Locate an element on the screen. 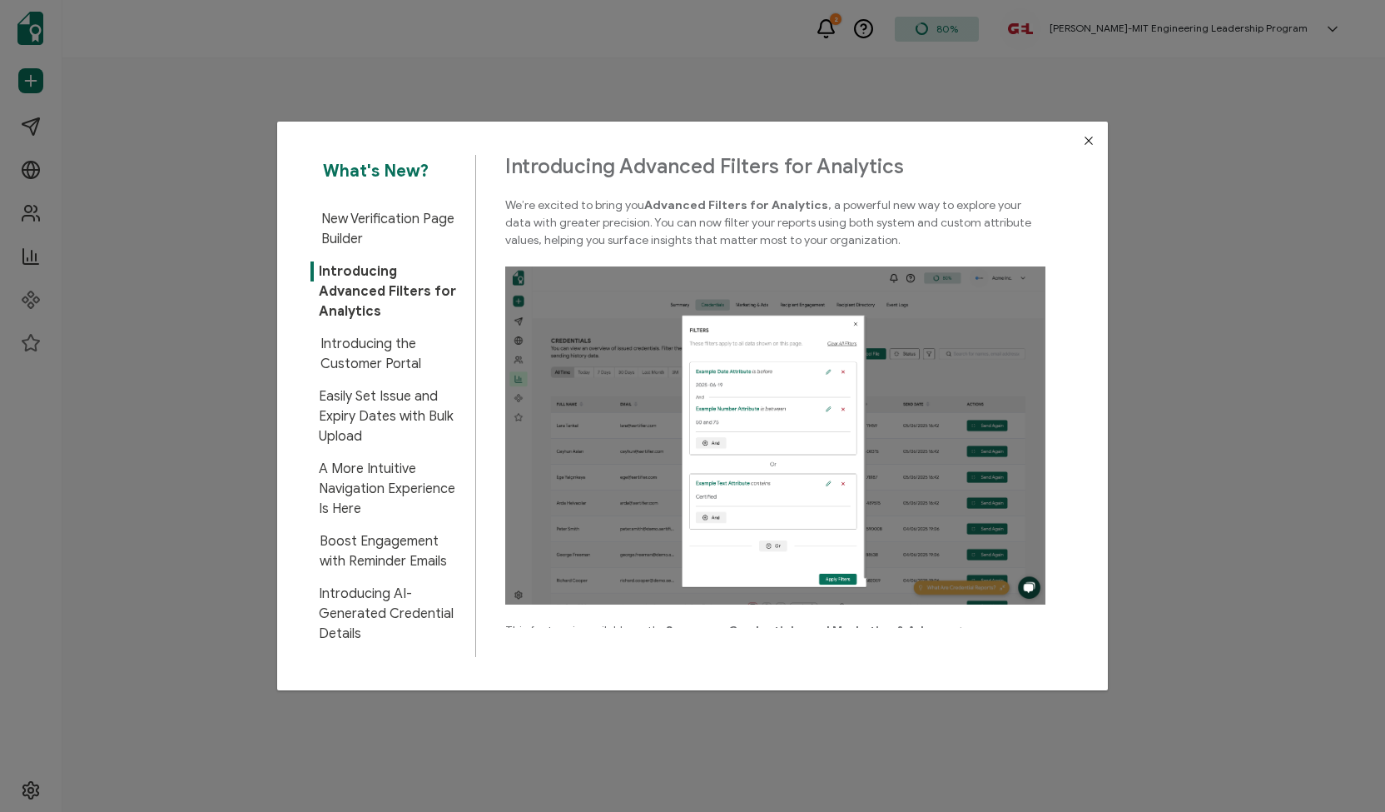 The width and height of the screenshot is (1385, 812). button: Close is located at coordinates (1089, 141).